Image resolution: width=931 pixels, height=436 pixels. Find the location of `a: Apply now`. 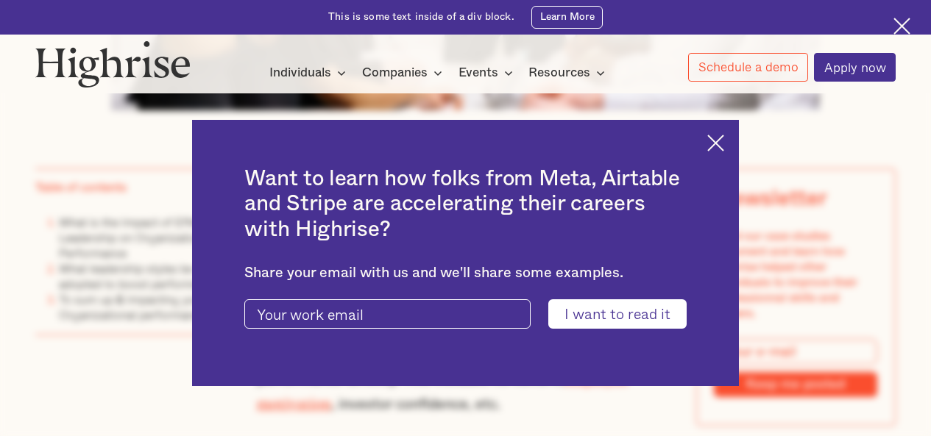

a: Apply now is located at coordinates (855, 67).